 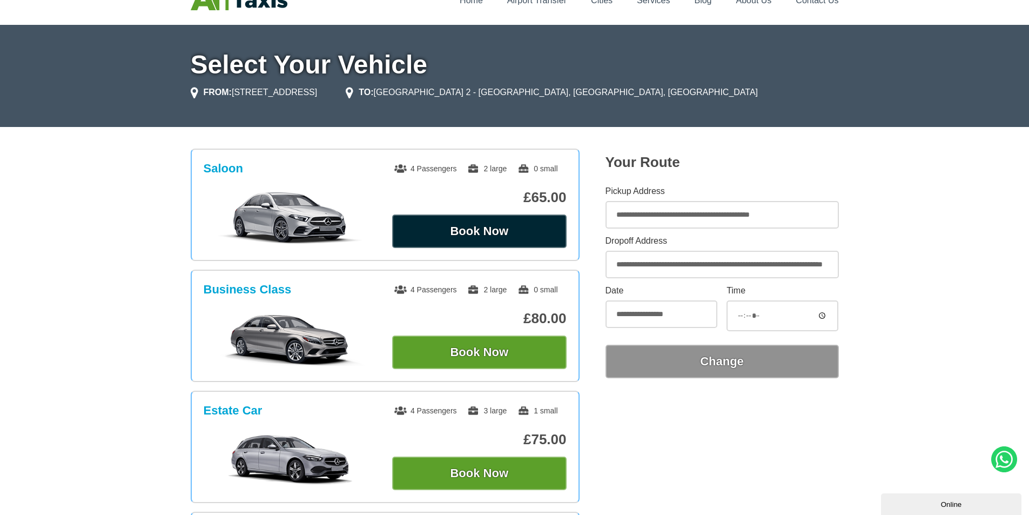 I want to click on span: 3 large, so click(x=487, y=411).